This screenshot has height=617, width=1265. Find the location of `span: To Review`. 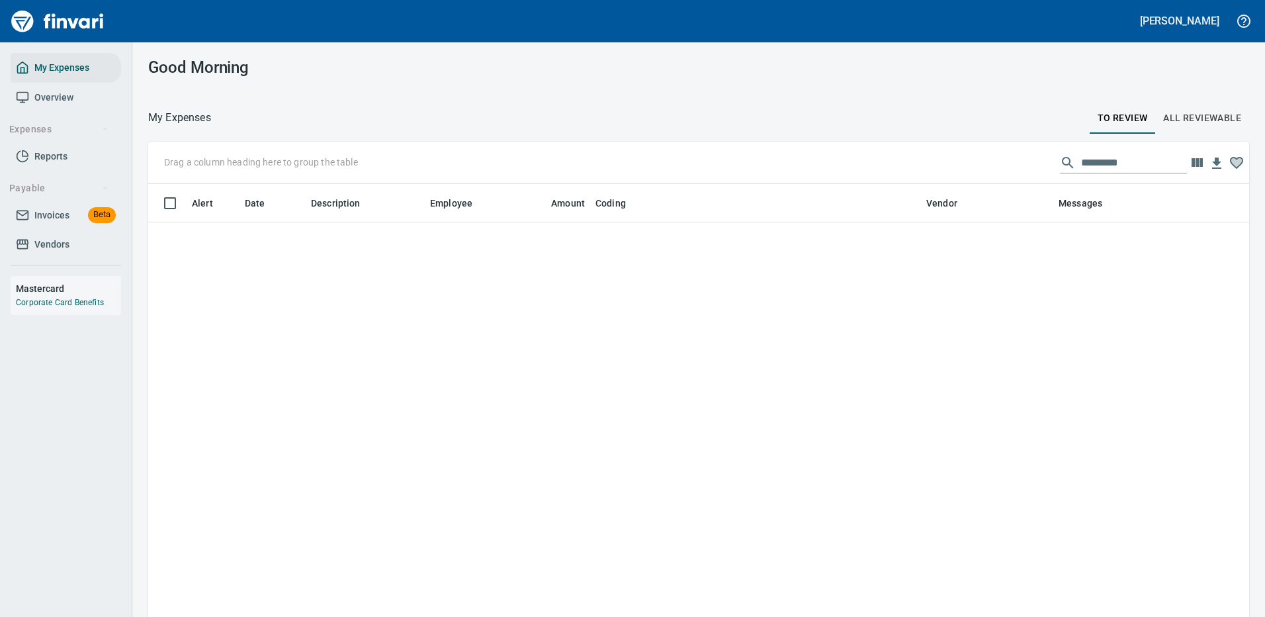

span: To Review is located at coordinates (1123, 118).